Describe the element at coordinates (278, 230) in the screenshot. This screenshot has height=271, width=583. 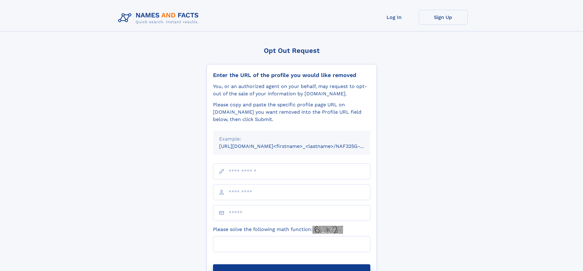
I see `label: Please solve the following math function:` at that location.